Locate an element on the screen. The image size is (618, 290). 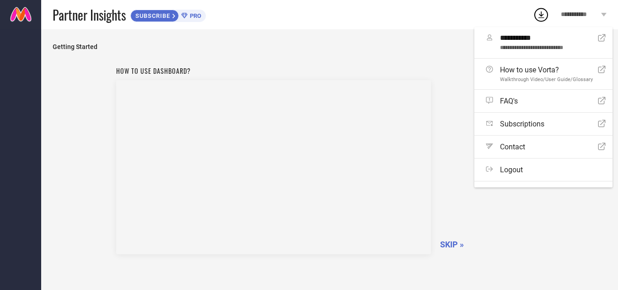
span: Getting Started is located at coordinates (329, 47).